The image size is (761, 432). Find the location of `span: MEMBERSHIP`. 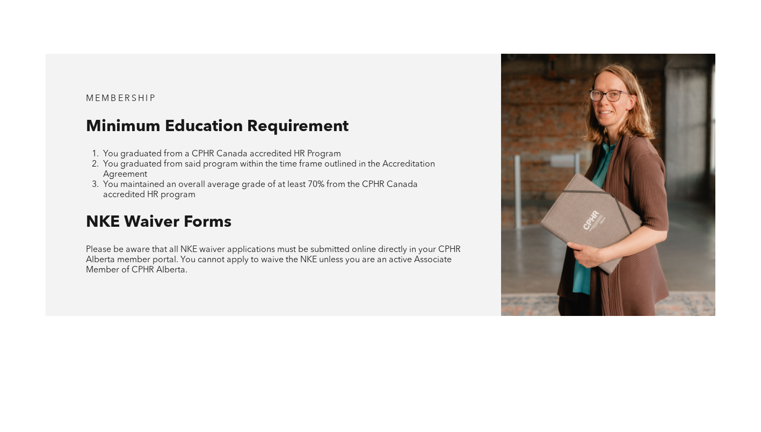

span: MEMBERSHIP is located at coordinates (121, 99).